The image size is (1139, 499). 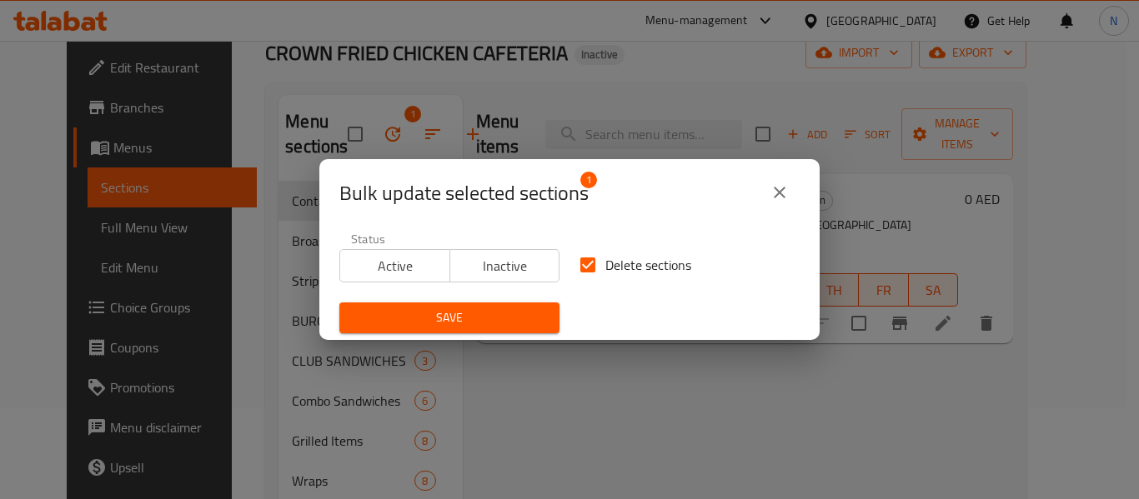 I want to click on button: Active, so click(x=394, y=266).